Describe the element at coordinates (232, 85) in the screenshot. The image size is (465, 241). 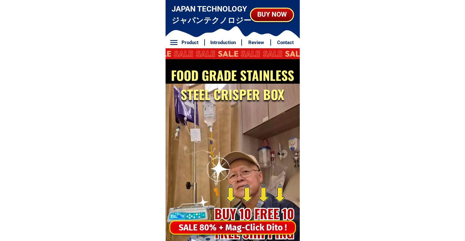
I see `h2: FOOD GRADE STAINLESS STEEL CRISPER BOX` at that location.